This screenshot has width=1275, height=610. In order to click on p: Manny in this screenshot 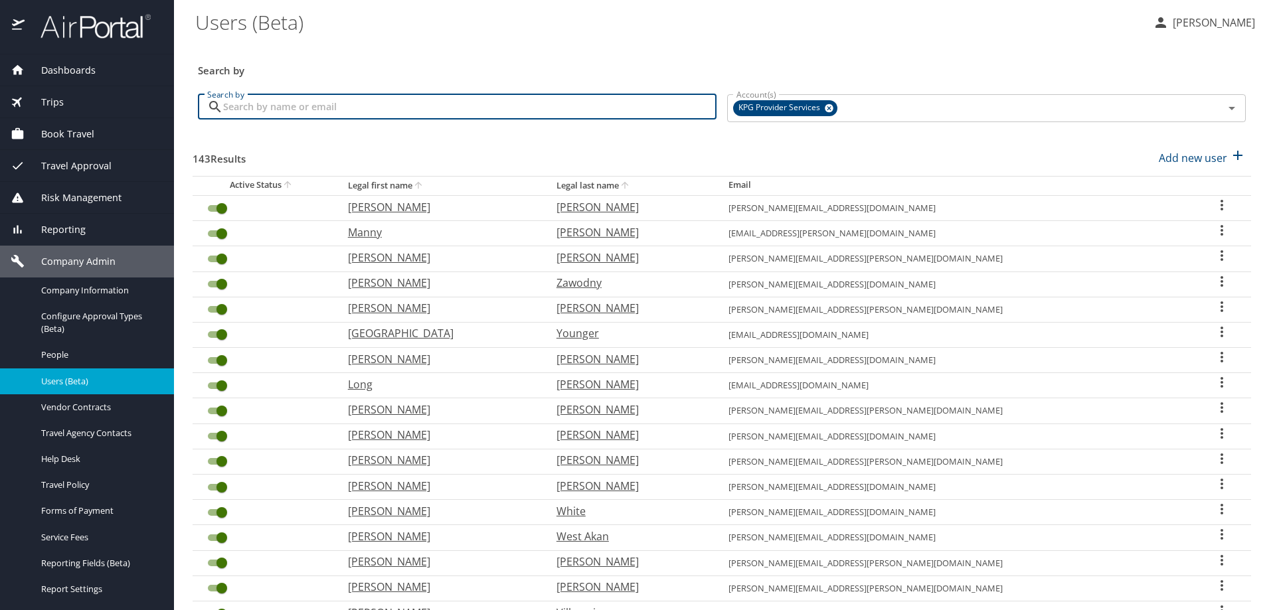, I will do `click(439, 232)`.